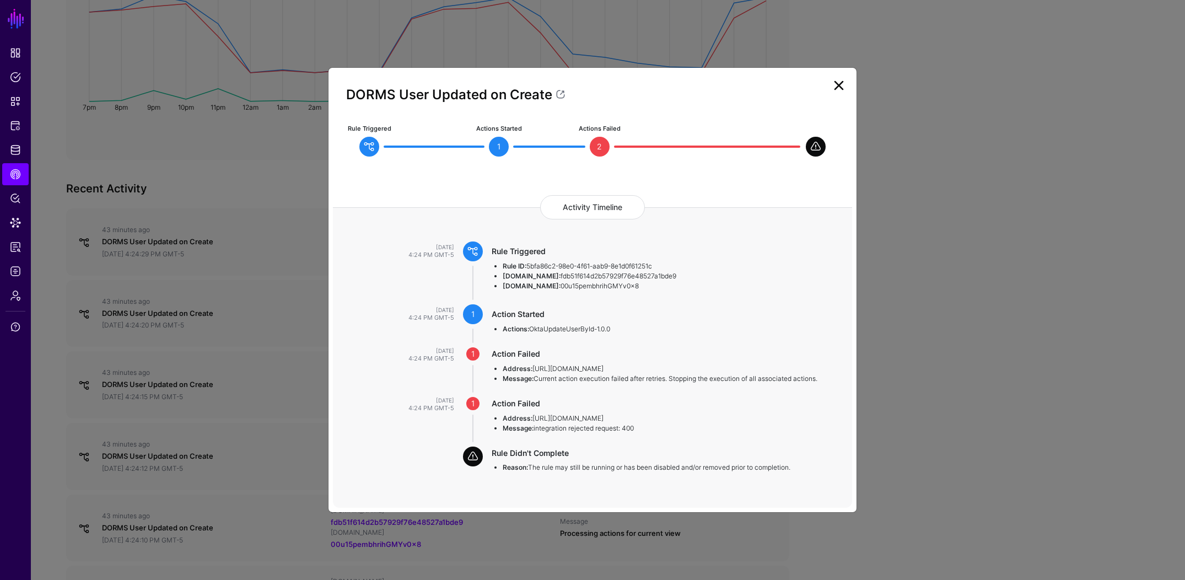 The height and width of the screenshot is (580, 1185). What do you see at coordinates (667, 266) in the screenshot?
I see `li: 5bfa86c2-98e0-4f61-aab9-8e1d0f61251c` at bounding box center [667, 266].